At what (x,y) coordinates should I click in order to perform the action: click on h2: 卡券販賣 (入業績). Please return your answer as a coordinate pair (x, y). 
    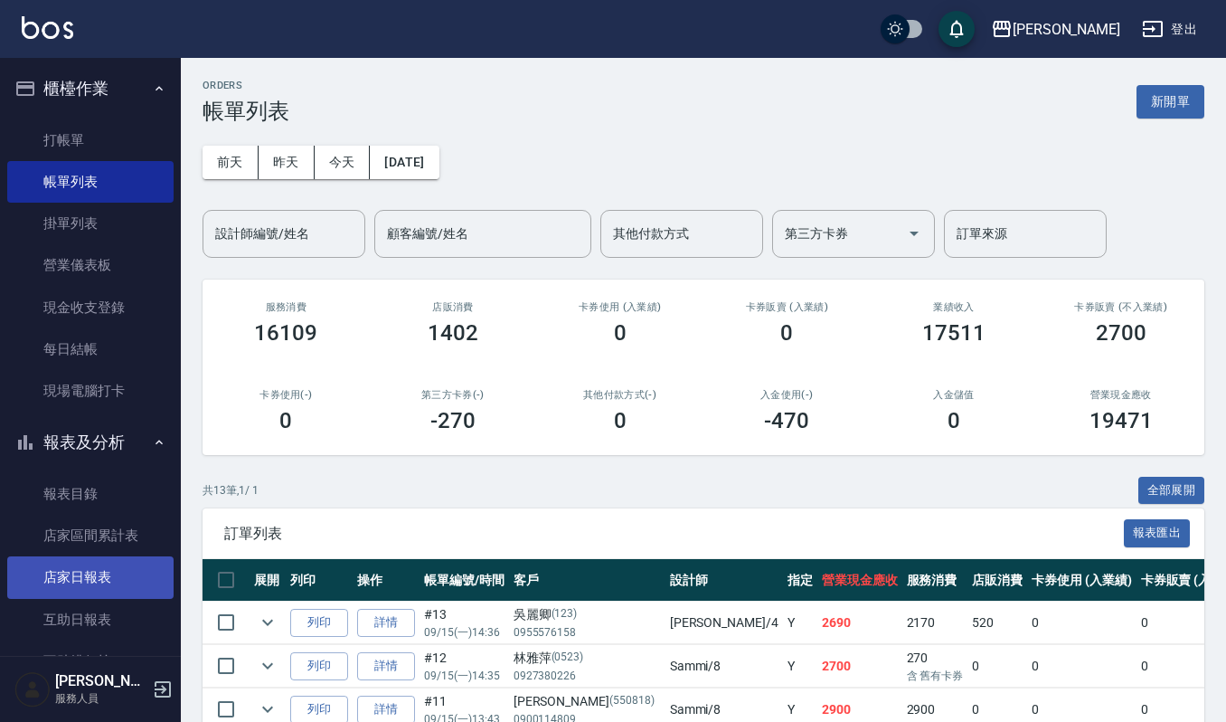
    Looking at the image, I should click on (787, 307).